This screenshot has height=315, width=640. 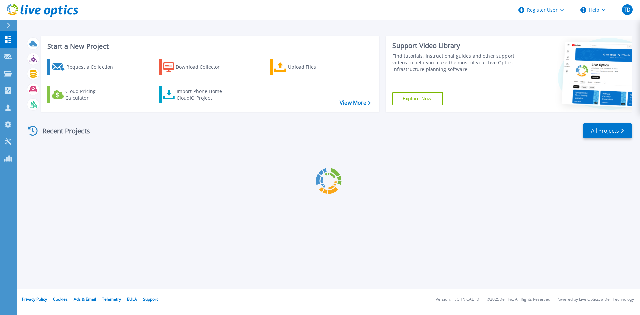 What do you see at coordinates (455, 46) in the screenshot?
I see `div: Support Video Library` at bounding box center [455, 46].